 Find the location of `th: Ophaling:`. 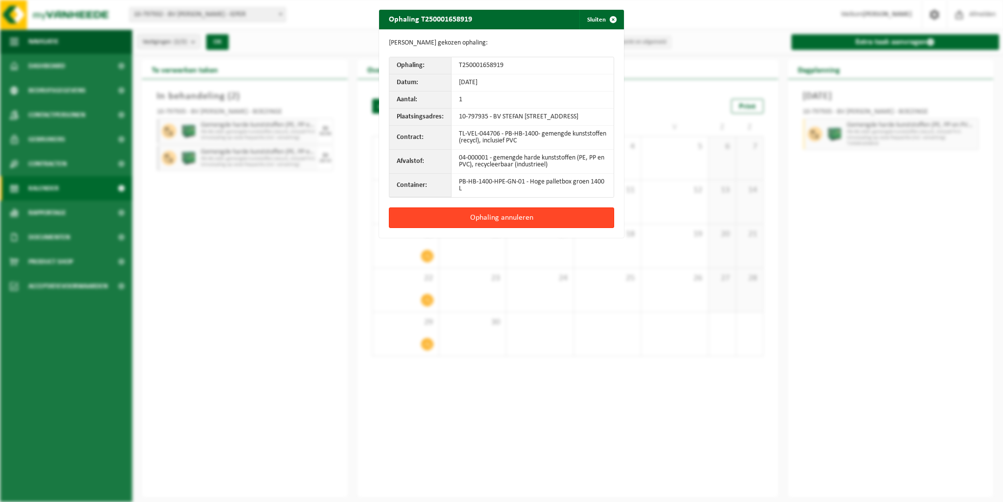

th: Ophaling: is located at coordinates (420, 66).